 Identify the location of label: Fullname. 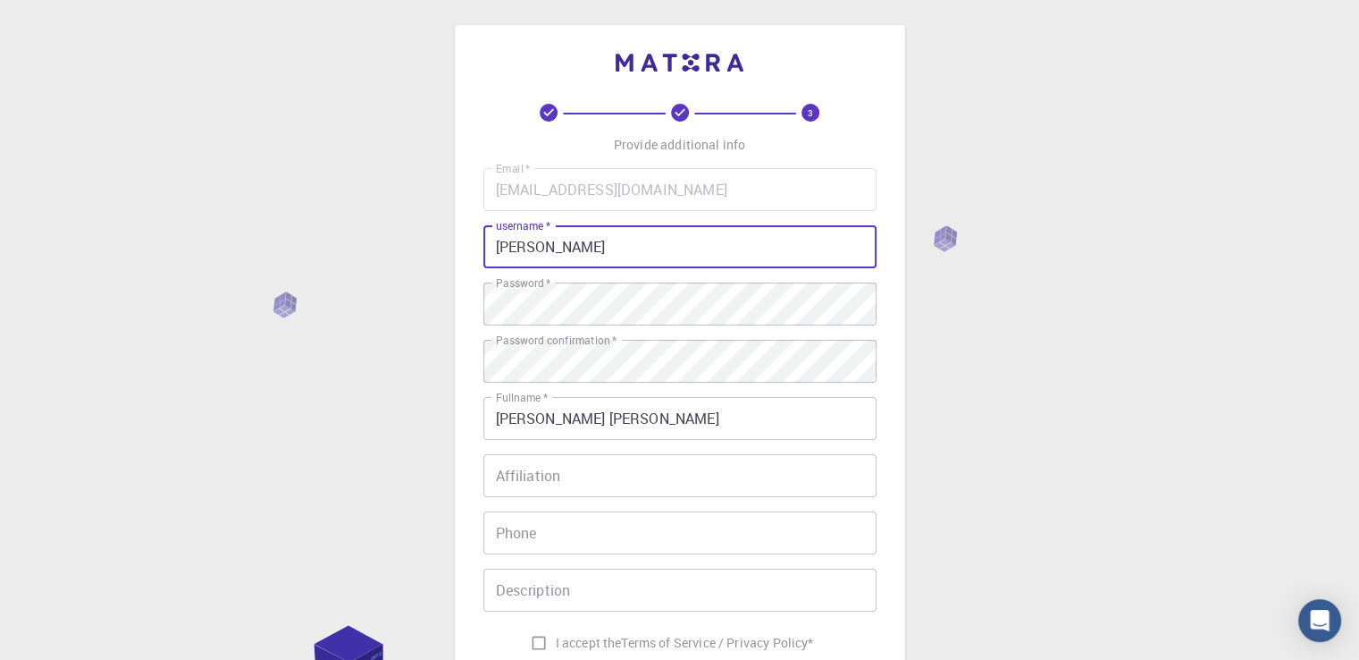
(522, 397).